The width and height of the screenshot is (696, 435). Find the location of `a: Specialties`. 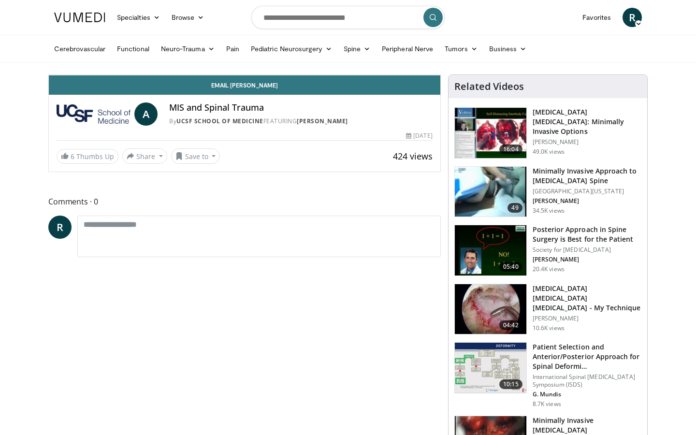

a: Specialties is located at coordinates (138, 17).